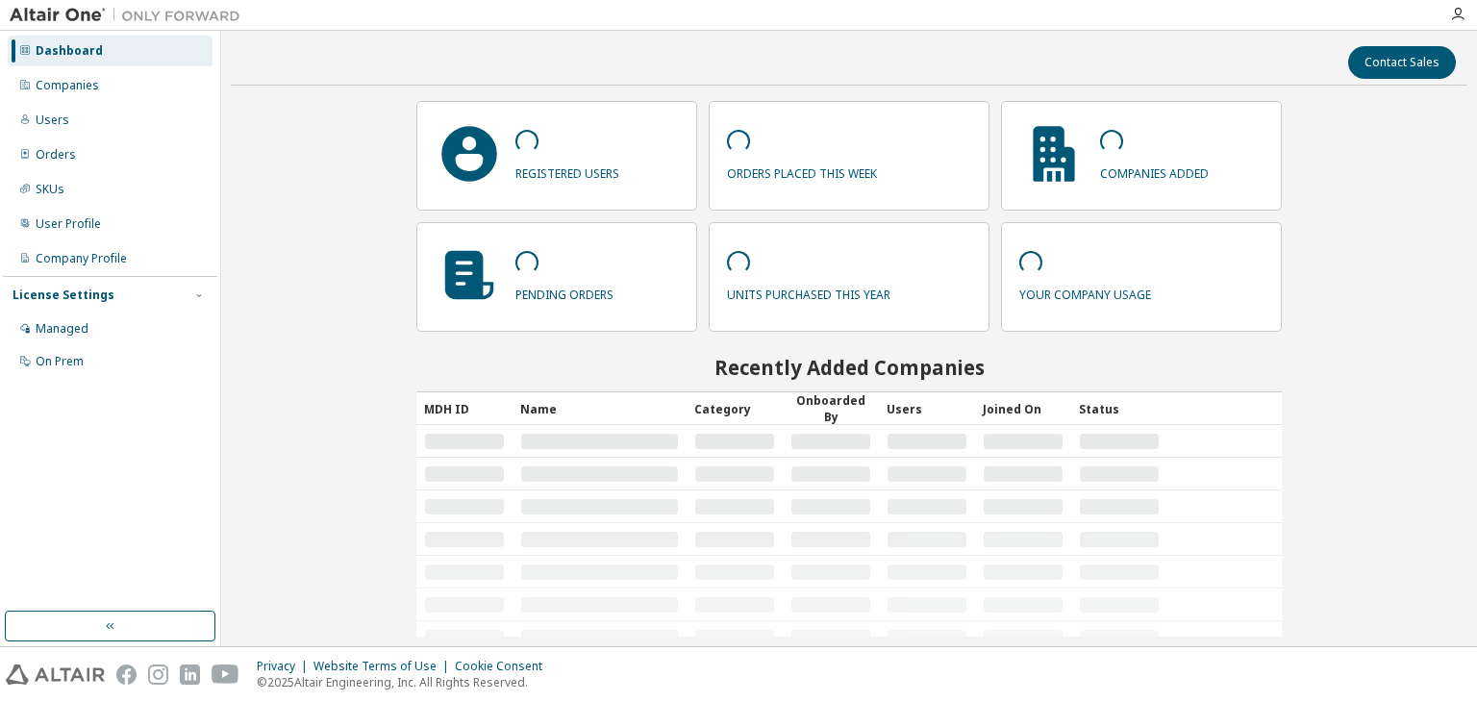 The width and height of the screenshot is (1477, 702). I want to click on div: Dashboard, so click(69, 51).